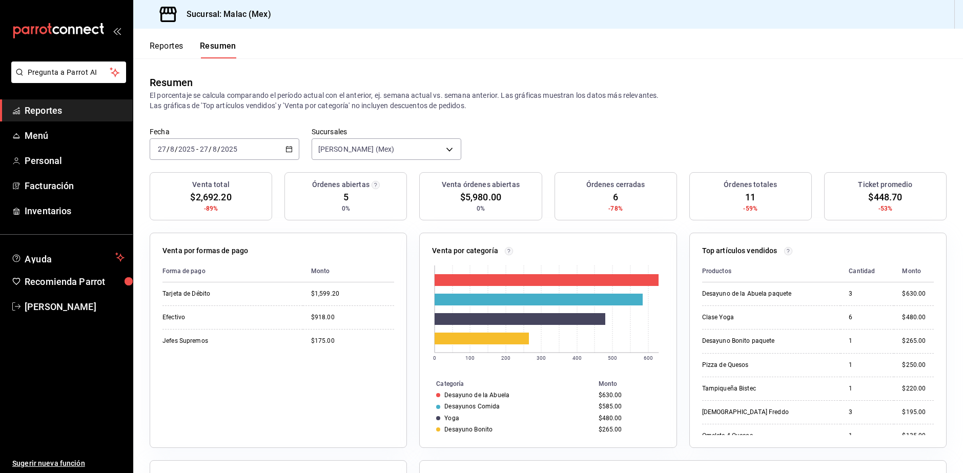 This screenshot has height=473, width=963. Describe the element at coordinates (211, 197) in the screenshot. I see `span: $2,692.20` at that location.